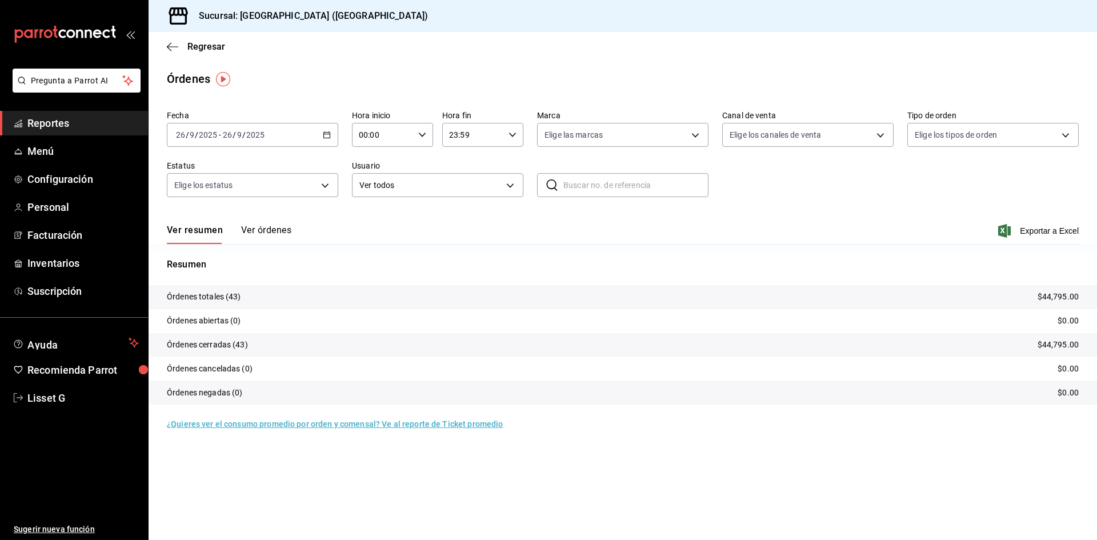  What do you see at coordinates (223, 79) in the screenshot?
I see `button: Tooltip marker` at bounding box center [223, 79].